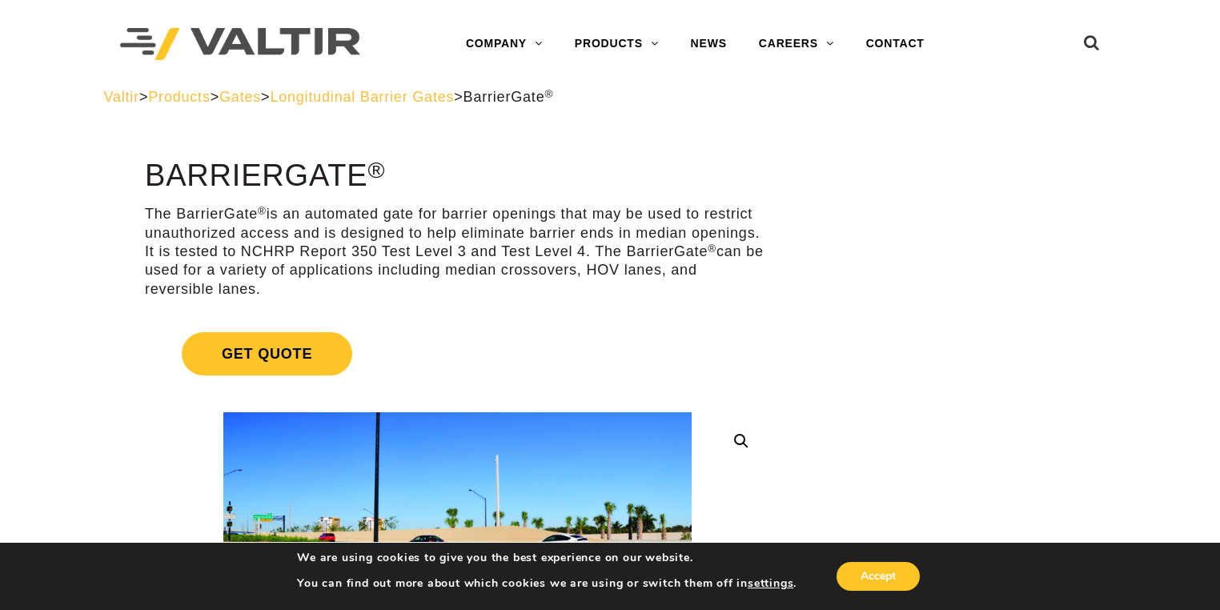 This screenshot has width=1220, height=610. I want to click on span: BarrierGate, so click(508, 97).